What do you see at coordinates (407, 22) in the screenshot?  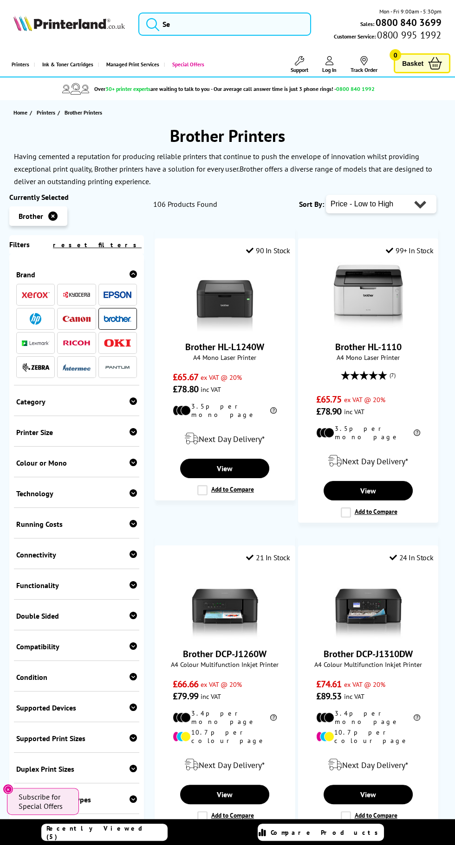 I see `a: 0800 840 3699` at bounding box center [407, 22].